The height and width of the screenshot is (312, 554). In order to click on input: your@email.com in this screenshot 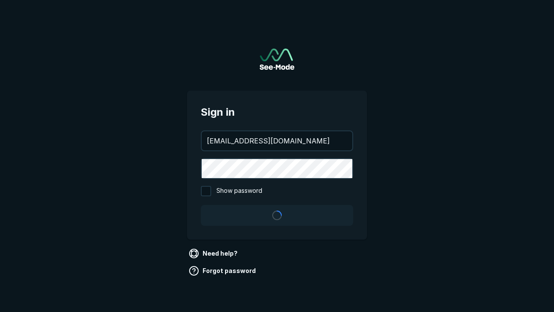, I will do `click(277, 141)`.